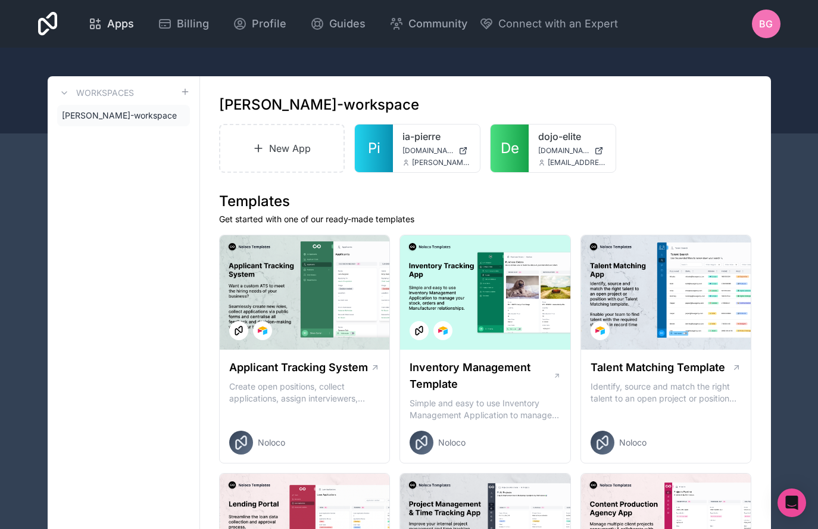  What do you see at coordinates (485, 409) in the screenshot?
I see `p: Simple and easy to use Inventory Management Application to manage your stock, orders and Manufact...` at bounding box center [485, 409].